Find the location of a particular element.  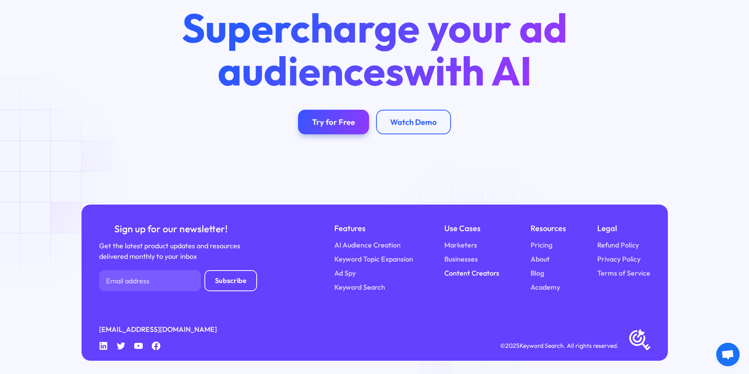

a: Keyword Topic Expansion is located at coordinates (374, 259).